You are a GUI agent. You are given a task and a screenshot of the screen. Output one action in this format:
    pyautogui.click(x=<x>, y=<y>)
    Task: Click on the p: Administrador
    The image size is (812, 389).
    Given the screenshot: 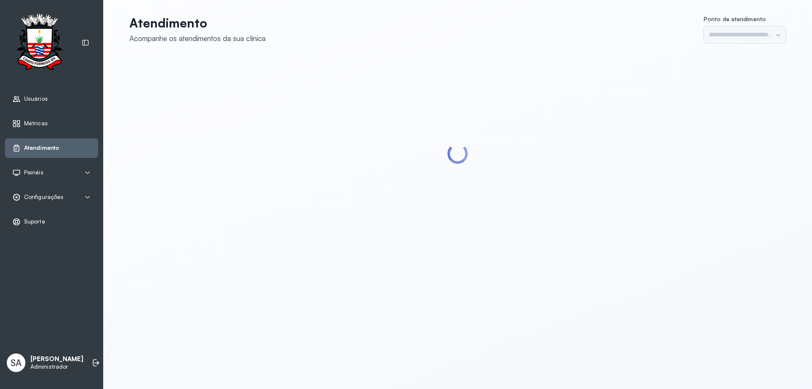 What is the action you would take?
    pyautogui.click(x=57, y=366)
    